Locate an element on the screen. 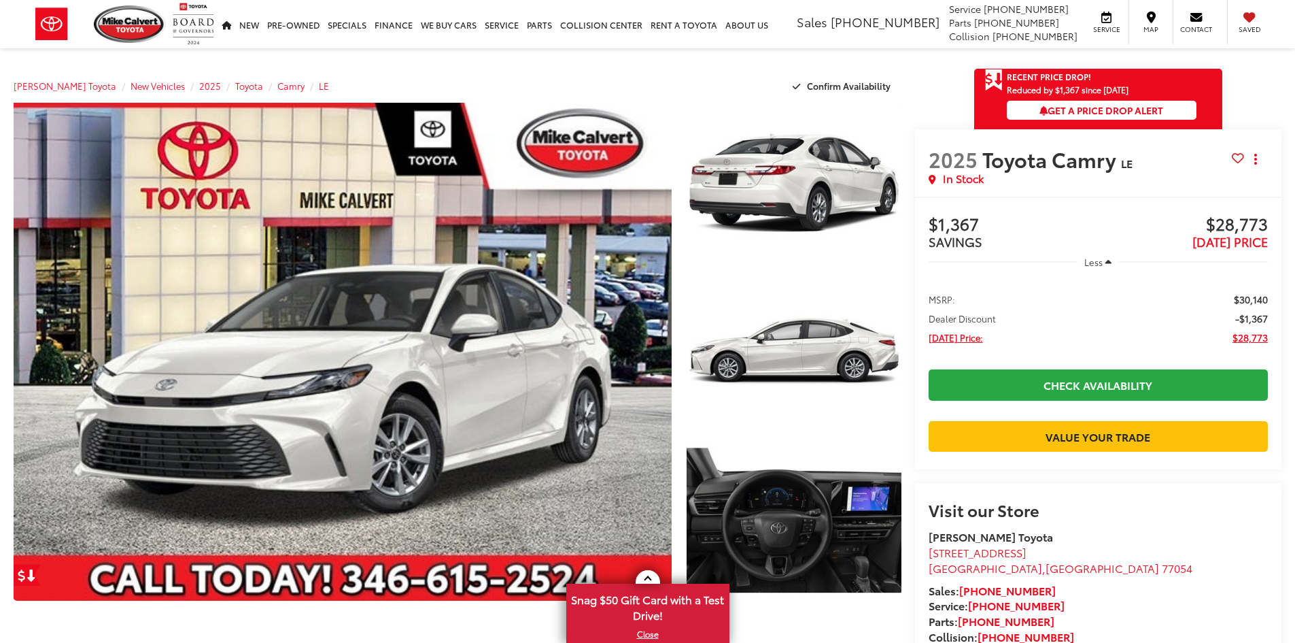  span: $1,367 is located at coordinates (1014, 225).